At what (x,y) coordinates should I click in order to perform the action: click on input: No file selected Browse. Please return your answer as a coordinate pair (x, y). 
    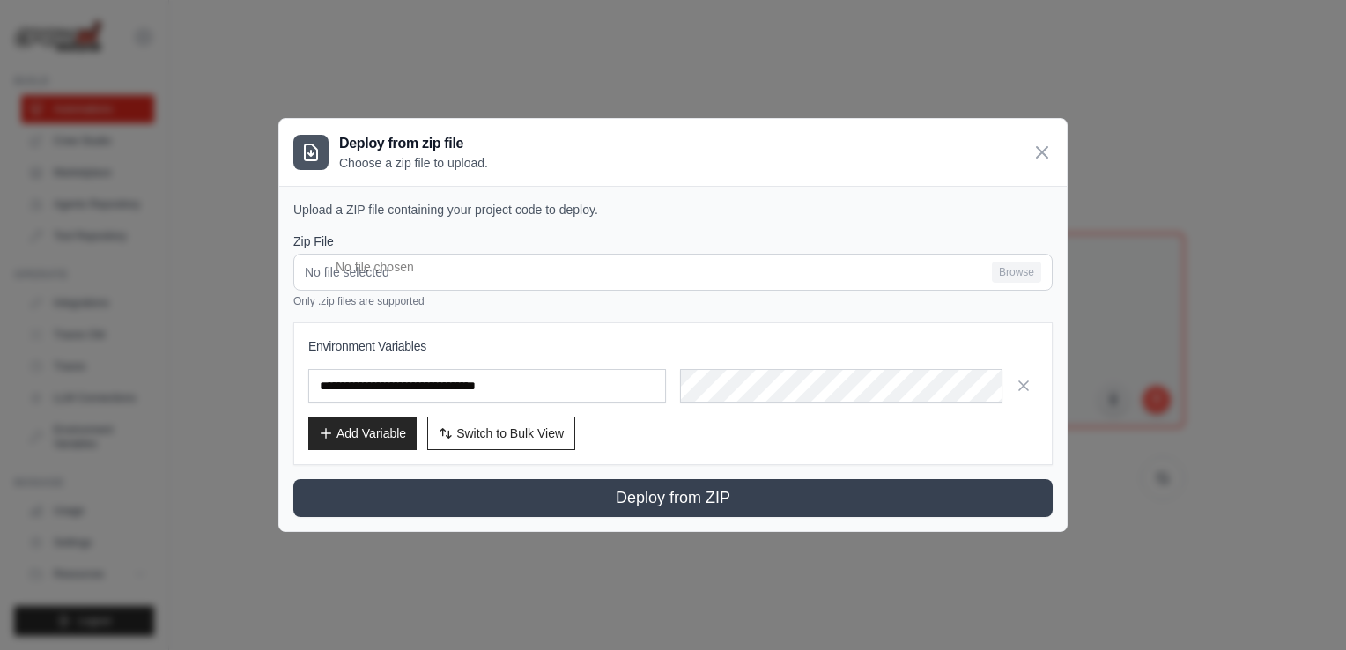
    Looking at the image, I should click on (673, 272).